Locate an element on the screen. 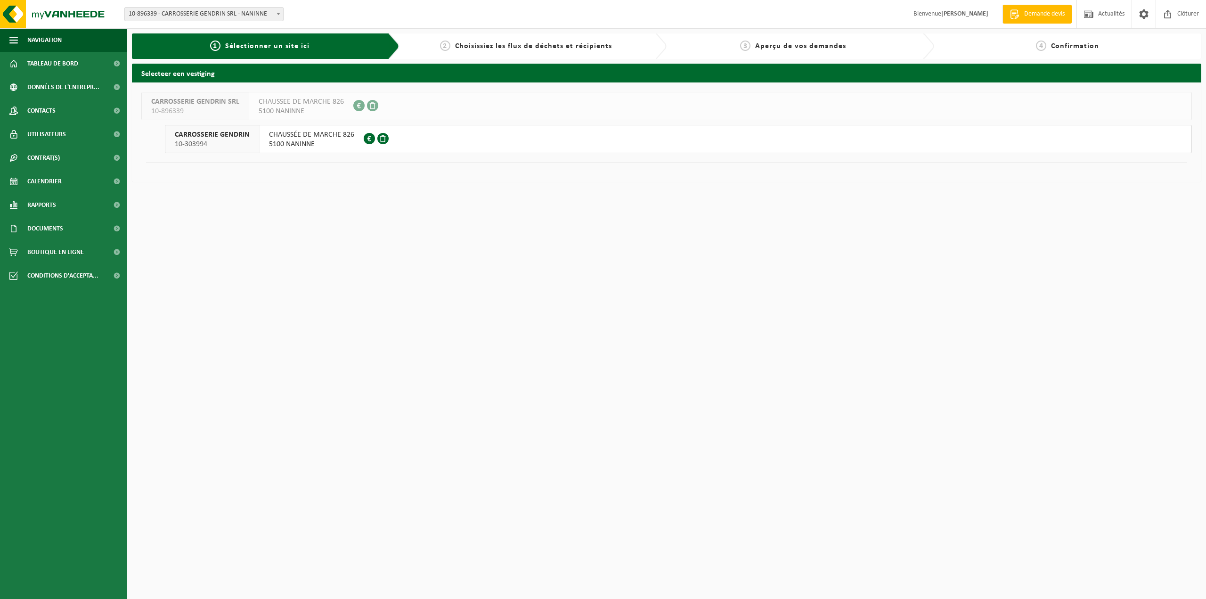 The width and height of the screenshot is (1206, 599). span: Calendrier is located at coordinates (44, 181).